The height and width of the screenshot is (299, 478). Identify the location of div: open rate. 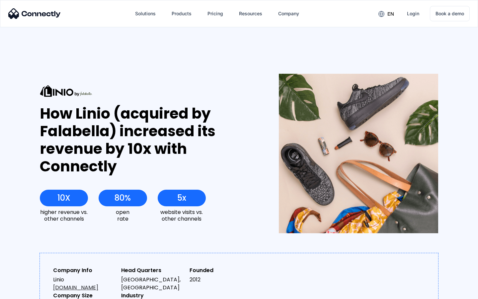
(123, 215).